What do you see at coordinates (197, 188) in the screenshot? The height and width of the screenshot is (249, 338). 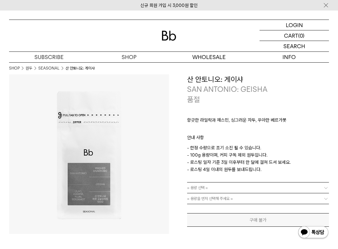 I see `span: = 용량 선택 =` at bounding box center [197, 188].